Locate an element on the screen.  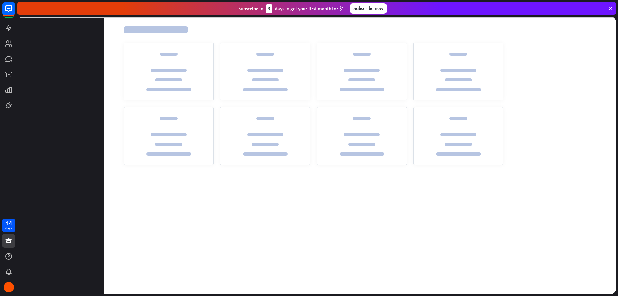
div: days is located at coordinates (9, 228).